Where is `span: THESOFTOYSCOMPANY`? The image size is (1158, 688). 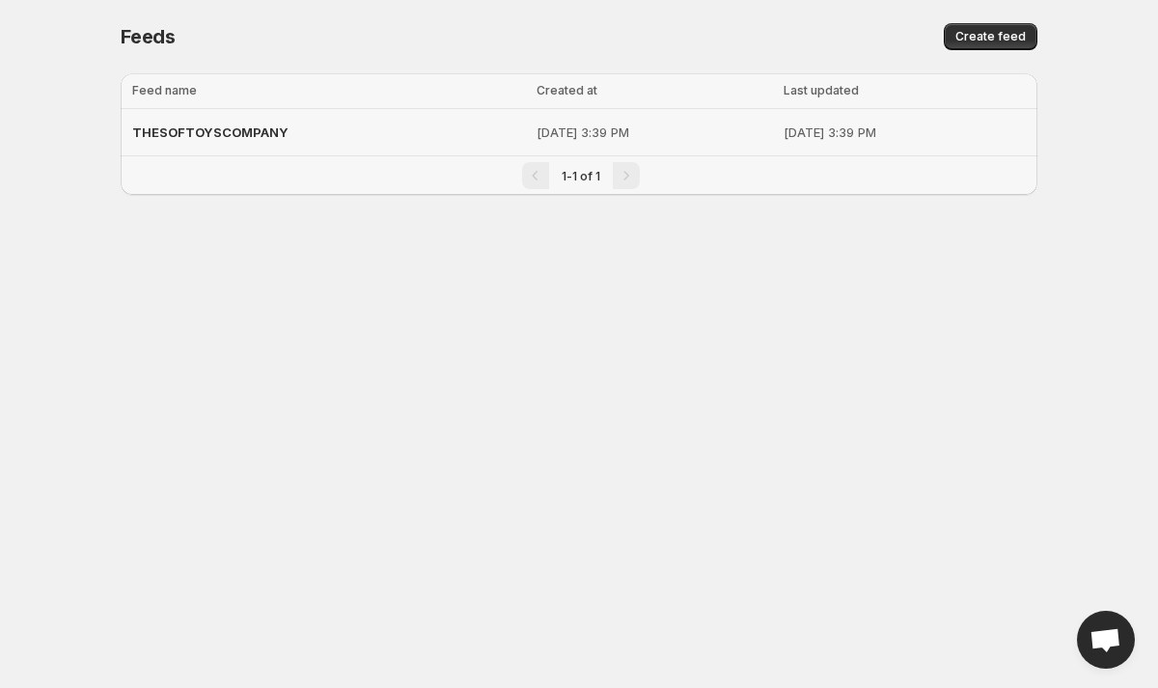 span: THESOFTOYSCOMPANY is located at coordinates (210, 132).